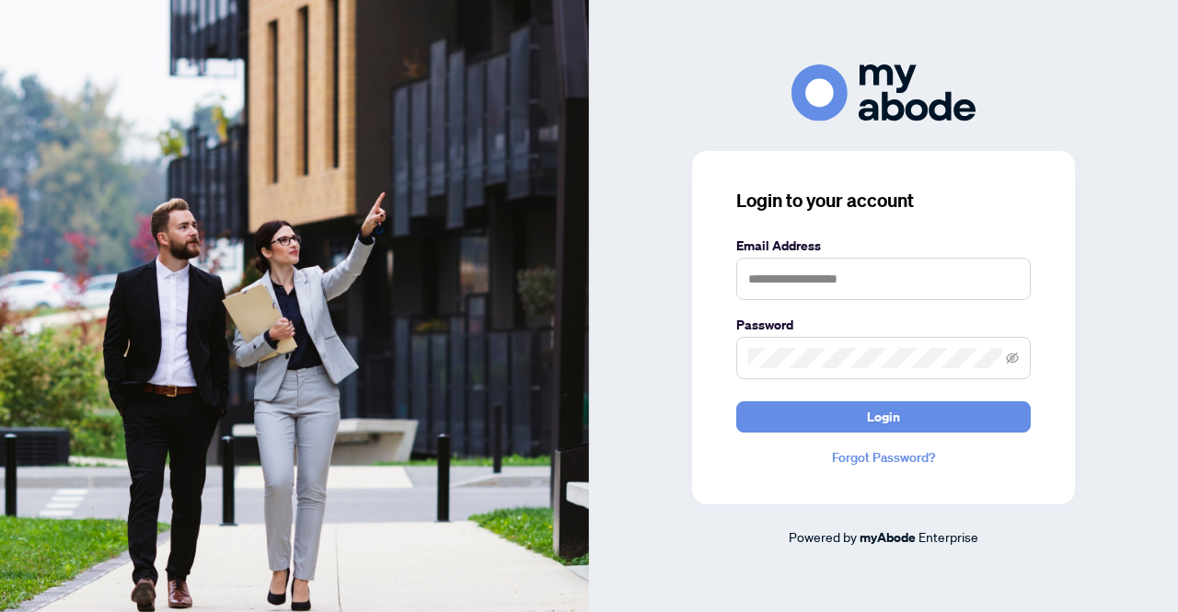 The height and width of the screenshot is (612, 1178). Describe the element at coordinates (1012, 358) in the screenshot. I see `span: eye-invisible` at that location.